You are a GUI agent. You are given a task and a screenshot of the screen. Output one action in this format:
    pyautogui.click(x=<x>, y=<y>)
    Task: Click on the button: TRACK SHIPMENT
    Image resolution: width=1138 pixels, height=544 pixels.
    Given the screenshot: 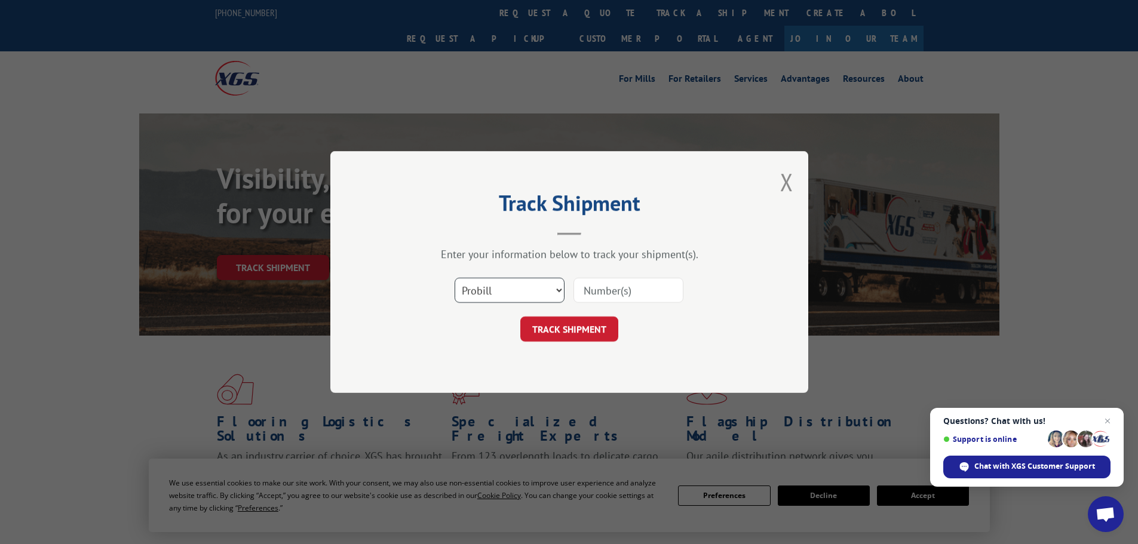 What is the action you would take?
    pyautogui.click(x=569, y=329)
    